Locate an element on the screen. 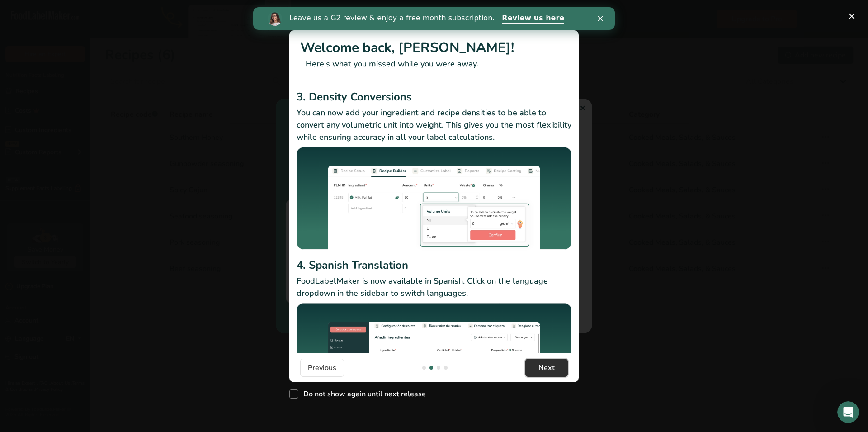 The width and height of the screenshot is (868, 432). img: Spanish Translation is located at coordinates (434, 354).